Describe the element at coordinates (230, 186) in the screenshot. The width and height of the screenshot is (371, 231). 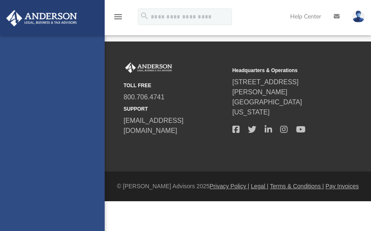
I see `a: Privacy Policy |` at that location.